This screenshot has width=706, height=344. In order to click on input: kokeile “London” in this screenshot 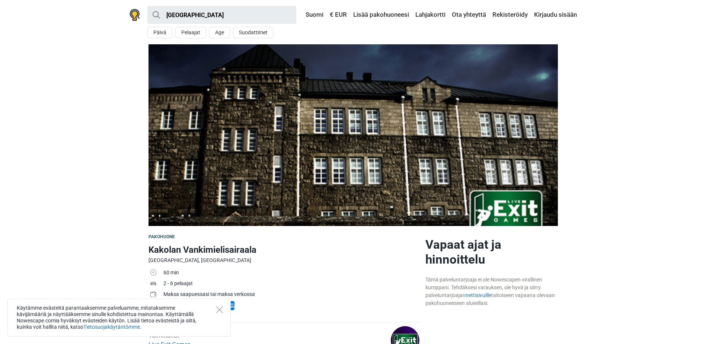, I will do `click(222, 15)`.